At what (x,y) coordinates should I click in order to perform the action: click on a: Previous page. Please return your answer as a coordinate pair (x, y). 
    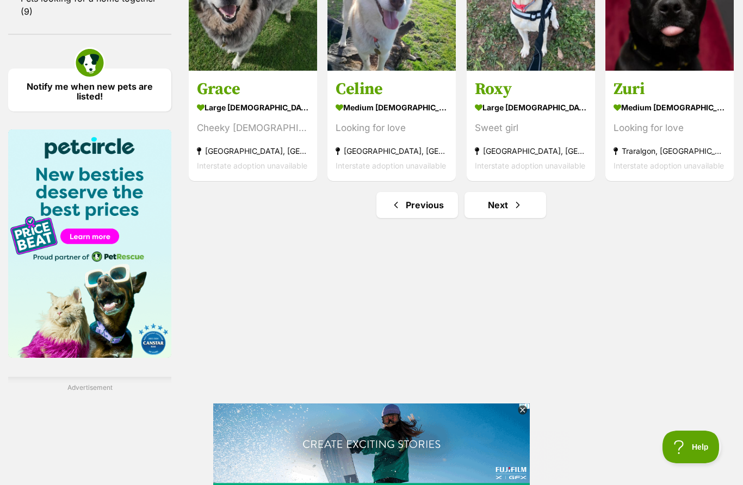
    Looking at the image, I should click on (417, 205).